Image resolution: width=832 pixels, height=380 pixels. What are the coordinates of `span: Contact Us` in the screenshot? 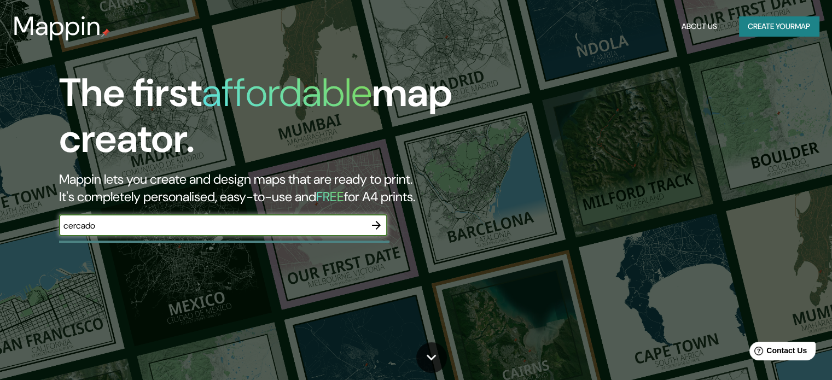 It's located at (52, 13).